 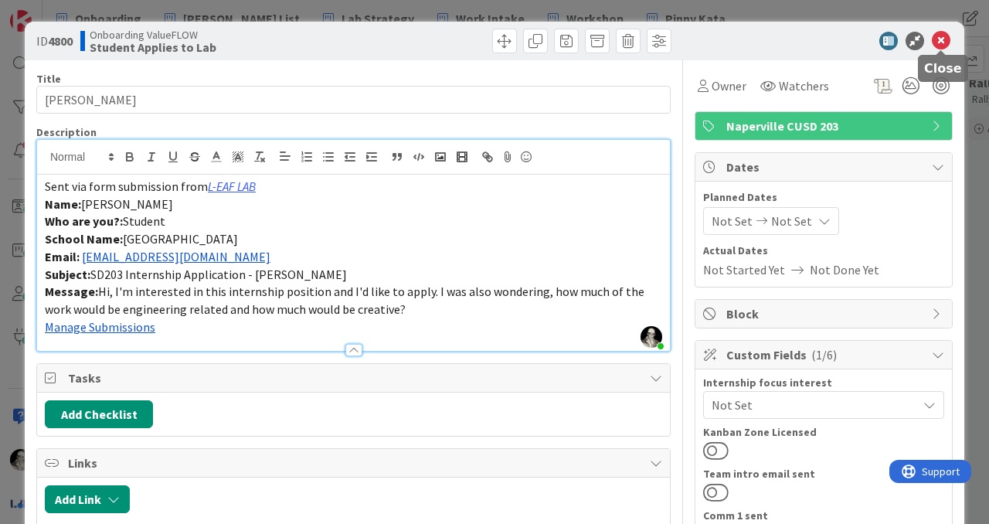 What do you see at coordinates (54, 41) in the screenshot?
I see `span: ID` at bounding box center [54, 41].